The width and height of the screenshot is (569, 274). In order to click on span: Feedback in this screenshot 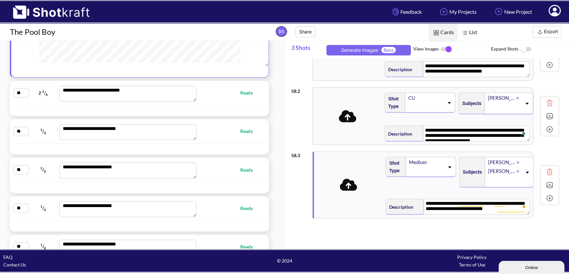, I will do `click(406, 11)`.